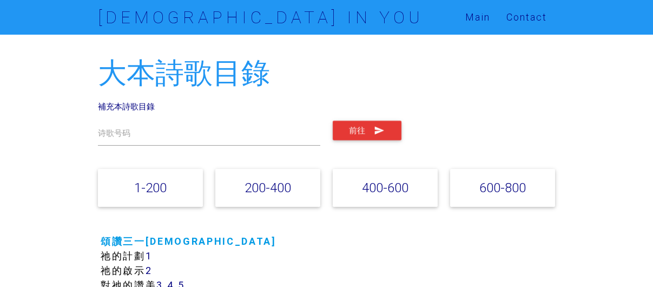 This screenshot has width=653, height=287. I want to click on a: 1-200, so click(150, 187).